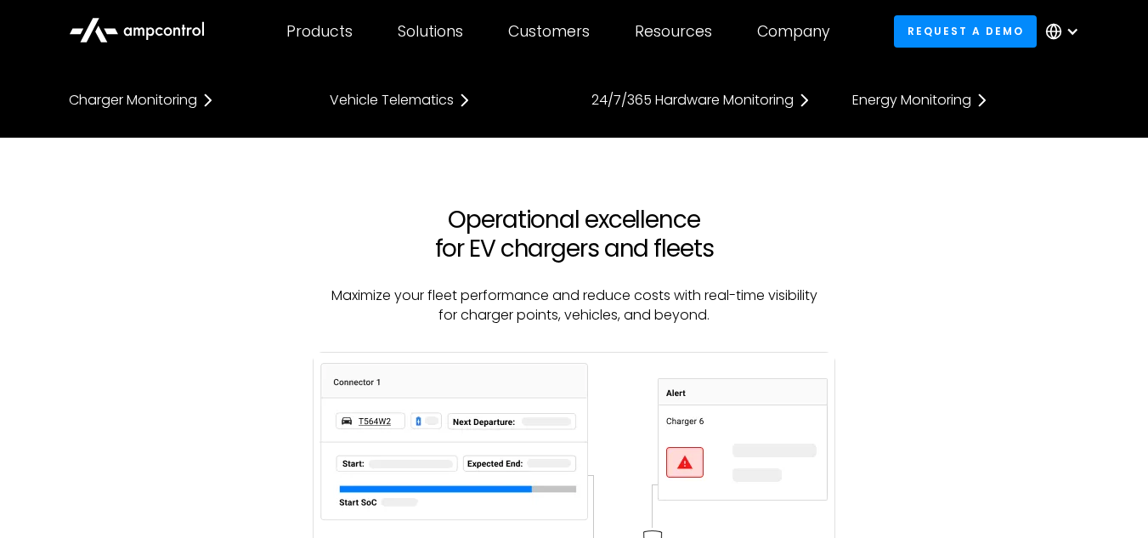 This screenshot has width=1148, height=538. I want to click on a: Charger Monitoring, so click(182, 100).